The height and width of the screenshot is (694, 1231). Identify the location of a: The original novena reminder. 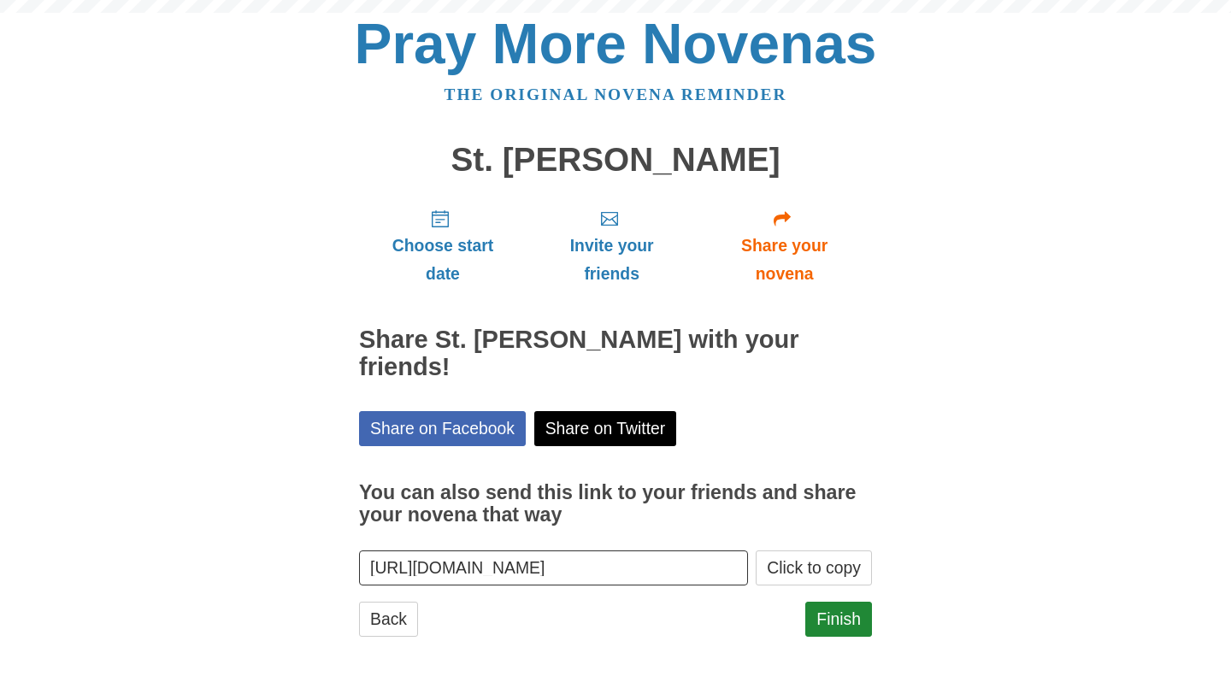
(615, 94).